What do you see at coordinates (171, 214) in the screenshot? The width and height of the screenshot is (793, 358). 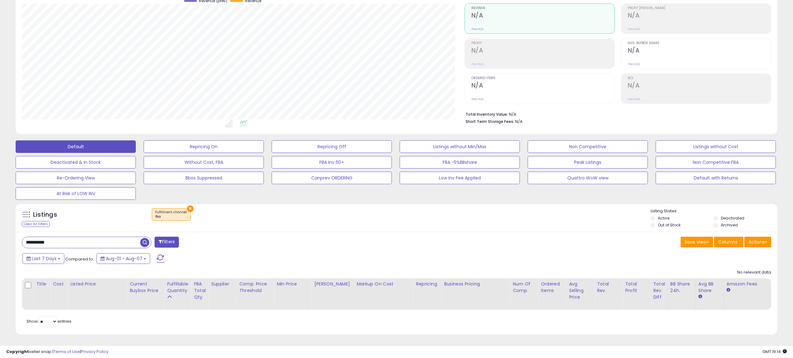 I see `span: Fulfillment channel :` at bounding box center [171, 214].